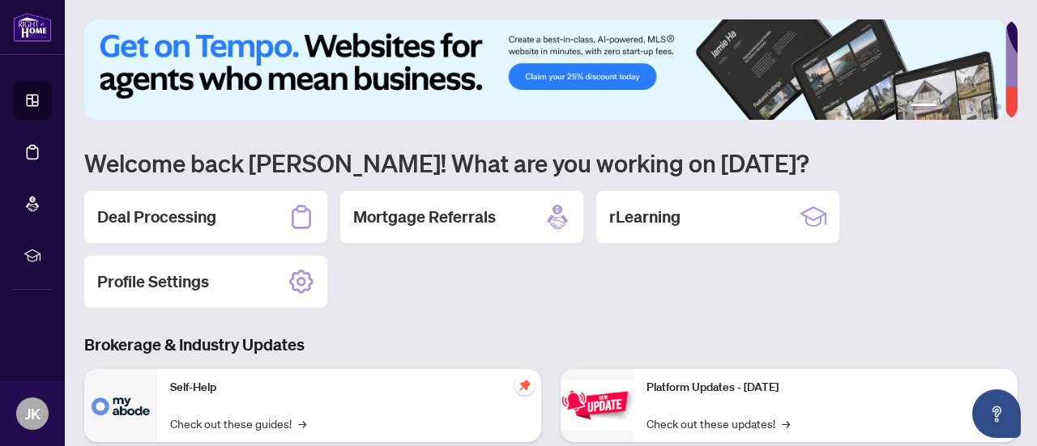 This screenshot has height=446, width=1037. What do you see at coordinates (425, 217) in the screenshot?
I see `h2: Mortgage Referrals` at bounding box center [425, 217].